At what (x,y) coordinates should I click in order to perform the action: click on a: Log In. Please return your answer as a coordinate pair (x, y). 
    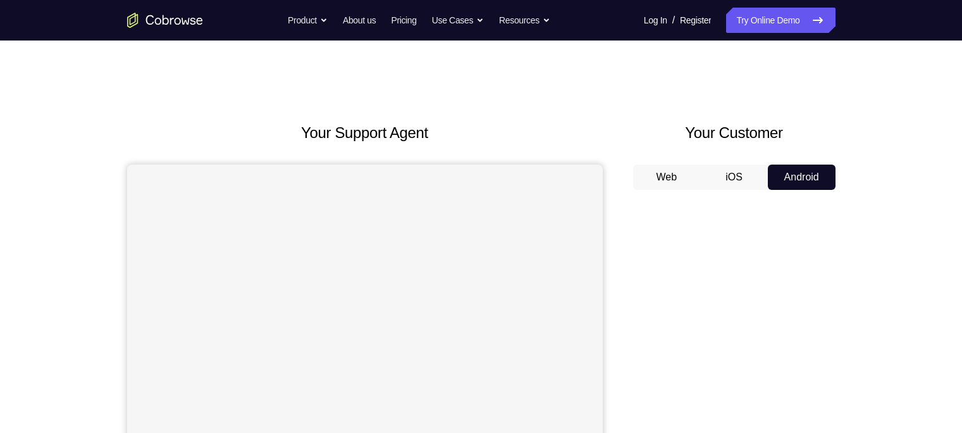
    Looking at the image, I should click on (655, 20).